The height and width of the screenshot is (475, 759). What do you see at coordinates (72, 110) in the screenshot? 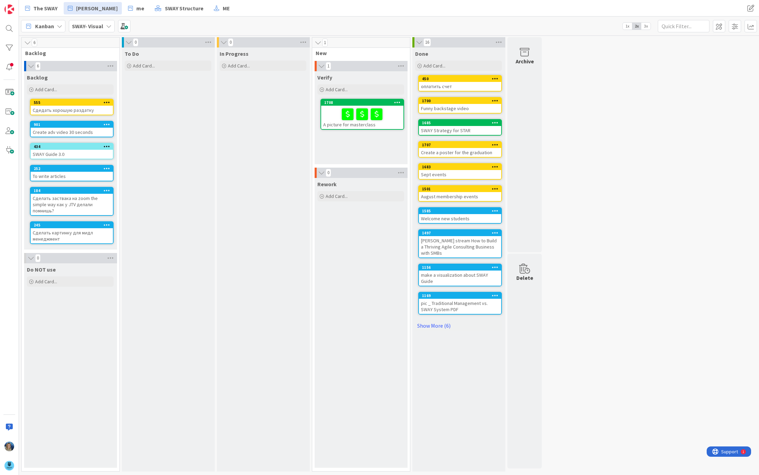
I see `div: Сдедать хорошую раздатку` at bounding box center [72, 110].